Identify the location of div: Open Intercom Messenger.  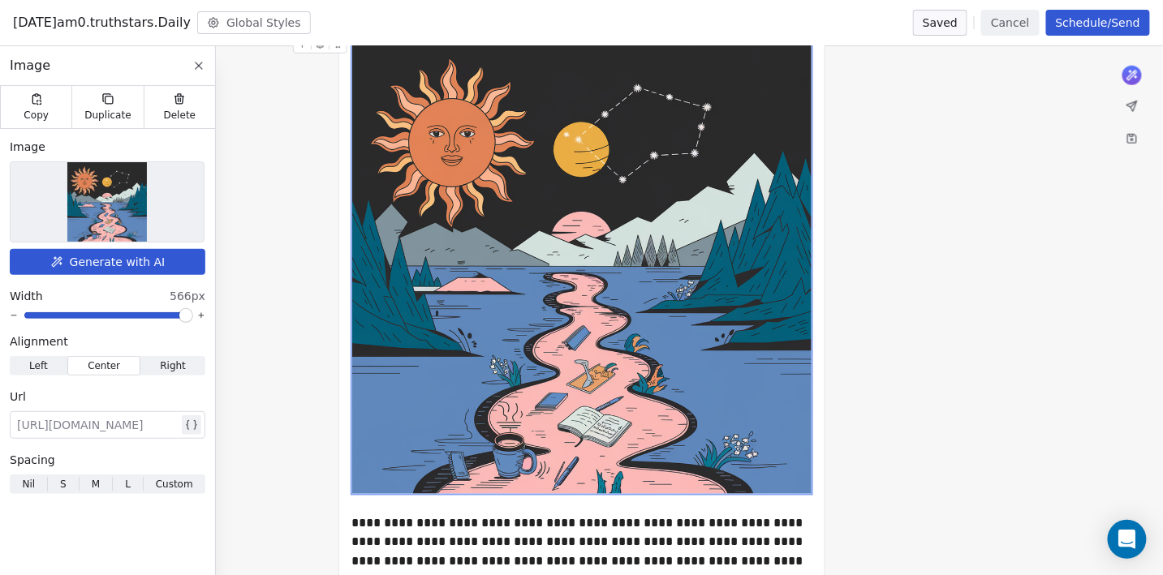
(1127, 540).